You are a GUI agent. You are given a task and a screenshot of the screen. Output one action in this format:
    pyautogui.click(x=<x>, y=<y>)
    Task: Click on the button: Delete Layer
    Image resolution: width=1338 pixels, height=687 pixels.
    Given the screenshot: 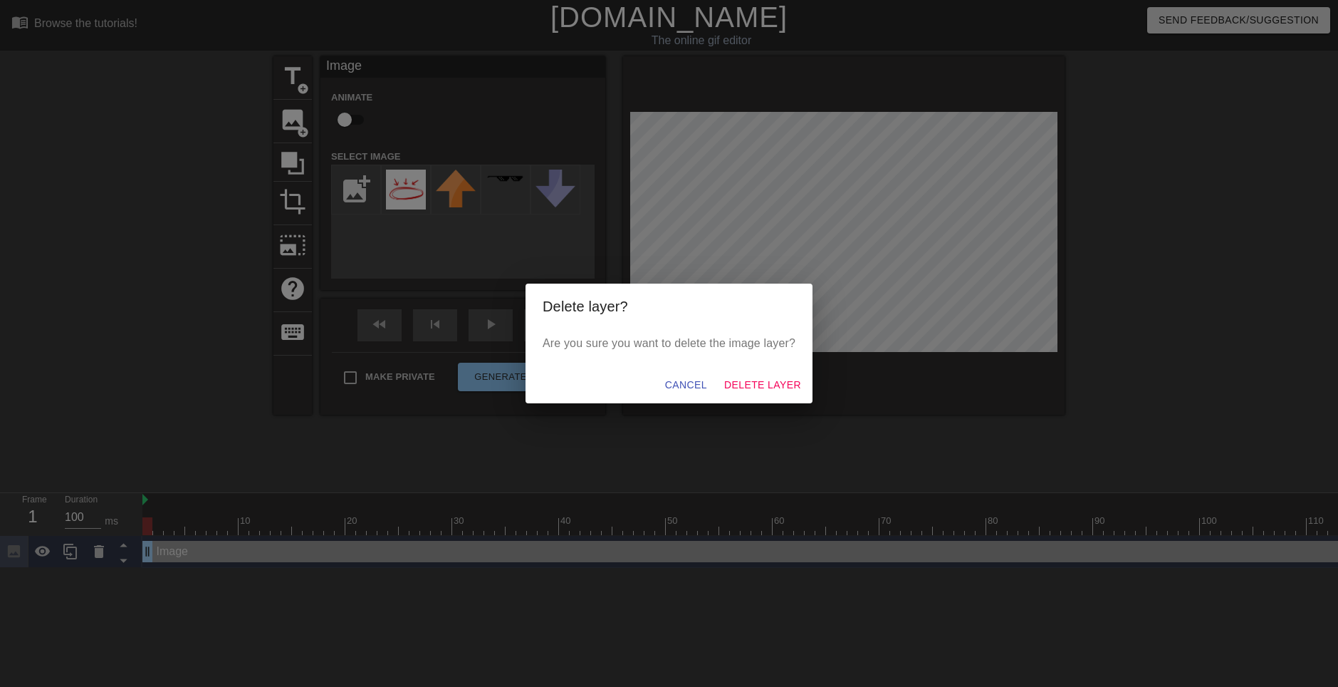 What is the action you would take?
    pyautogui.click(x=763, y=385)
    